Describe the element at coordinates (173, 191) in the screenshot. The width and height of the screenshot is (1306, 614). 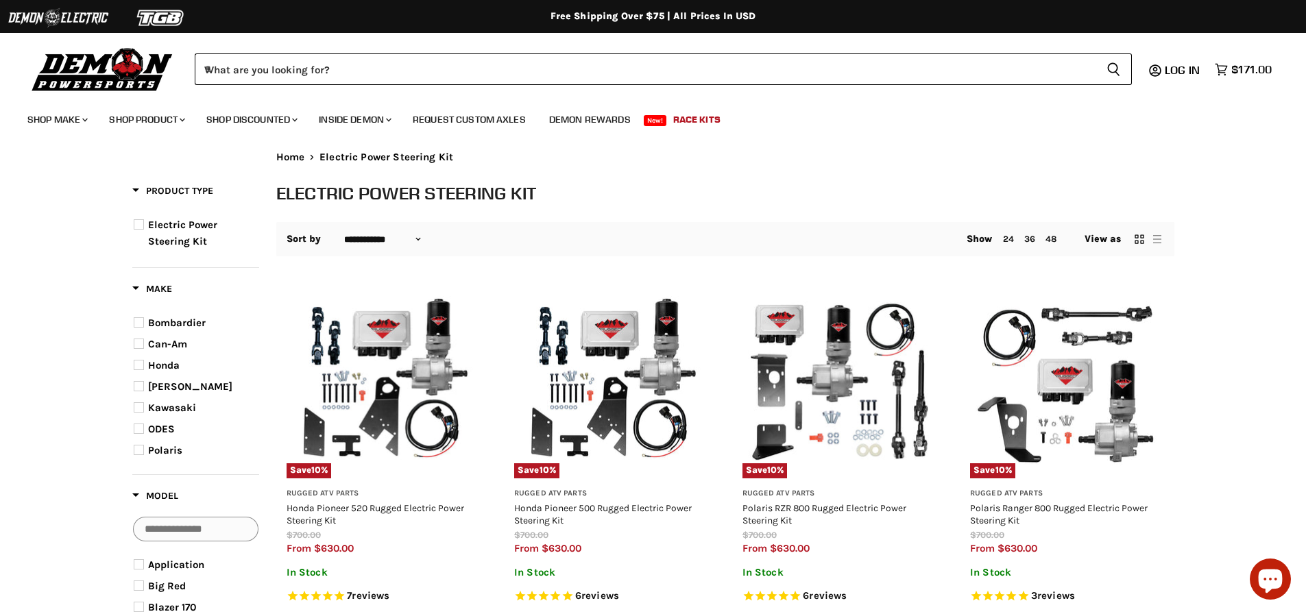
I see `span: Product Type` at that location.